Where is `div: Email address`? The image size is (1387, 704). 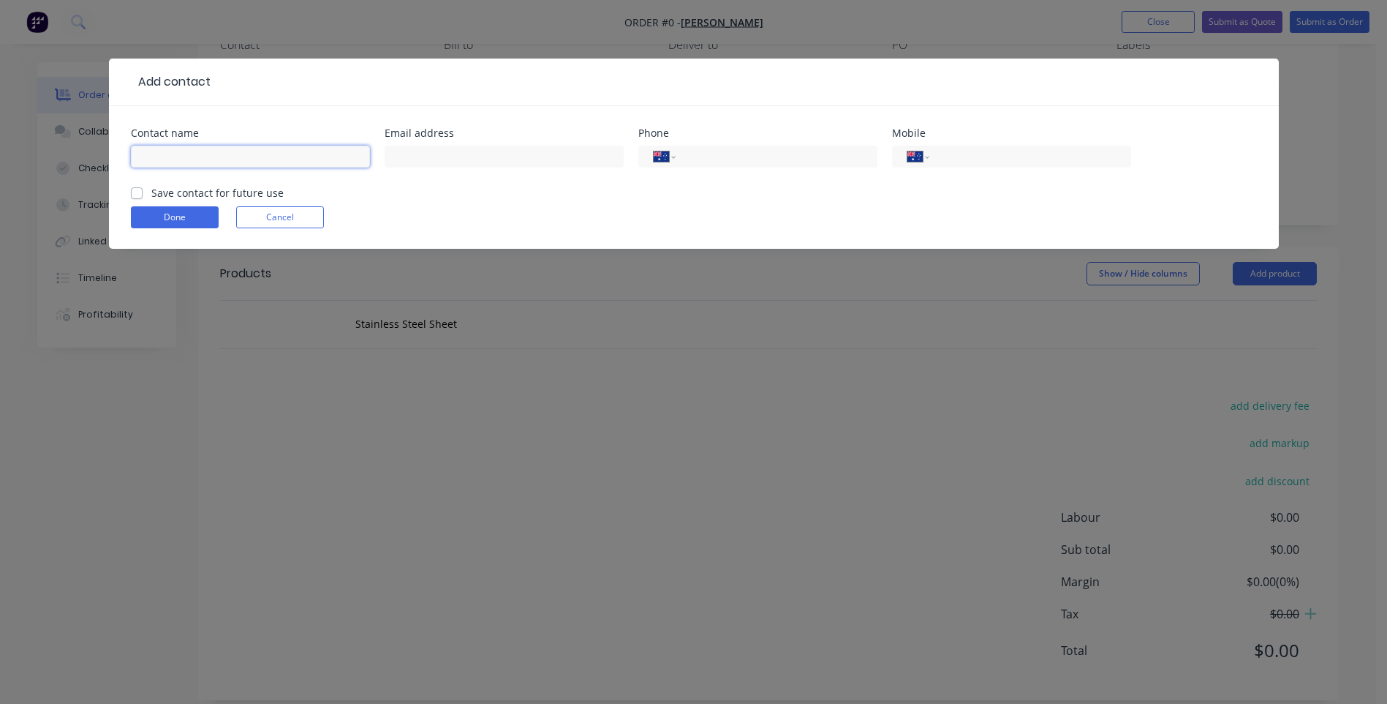 div: Email address is located at coordinates (504, 133).